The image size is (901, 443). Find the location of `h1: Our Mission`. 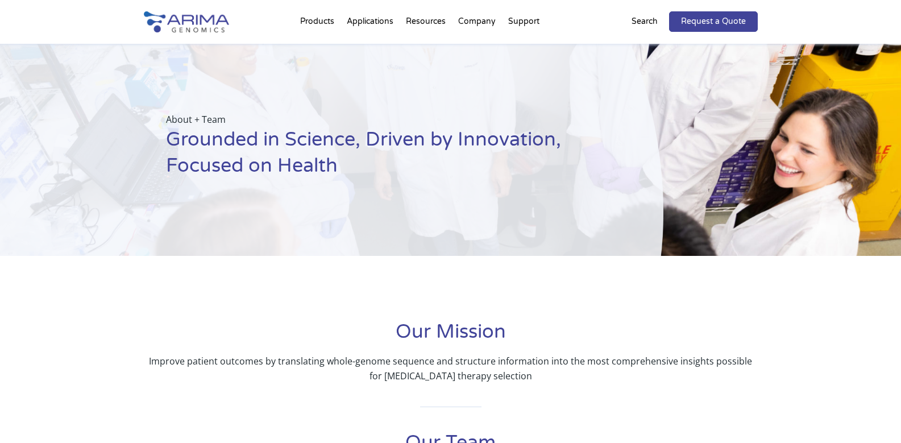

h1: Our Mission is located at coordinates (451, 336).